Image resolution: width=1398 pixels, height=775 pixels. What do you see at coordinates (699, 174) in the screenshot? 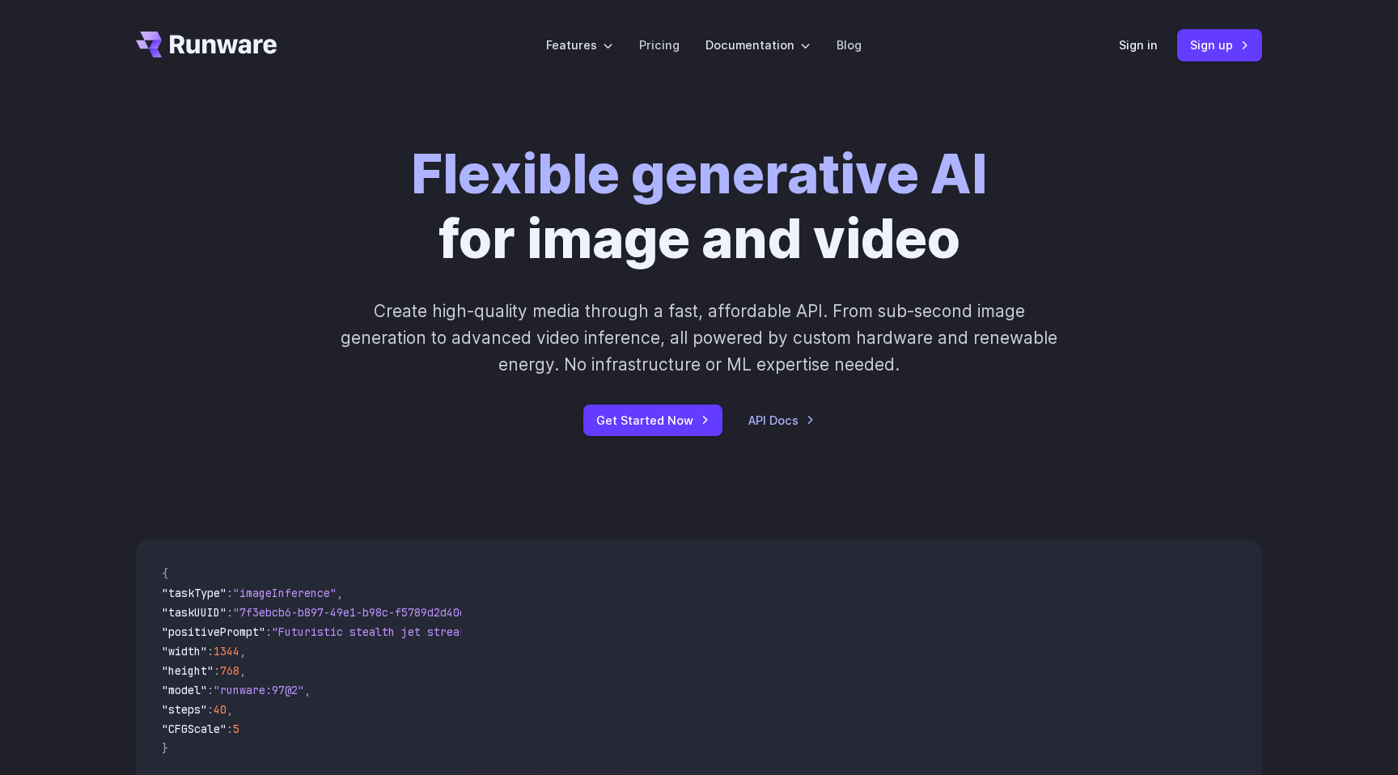
I see `strong: Flexible generative AI` at bounding box center [699, 174].